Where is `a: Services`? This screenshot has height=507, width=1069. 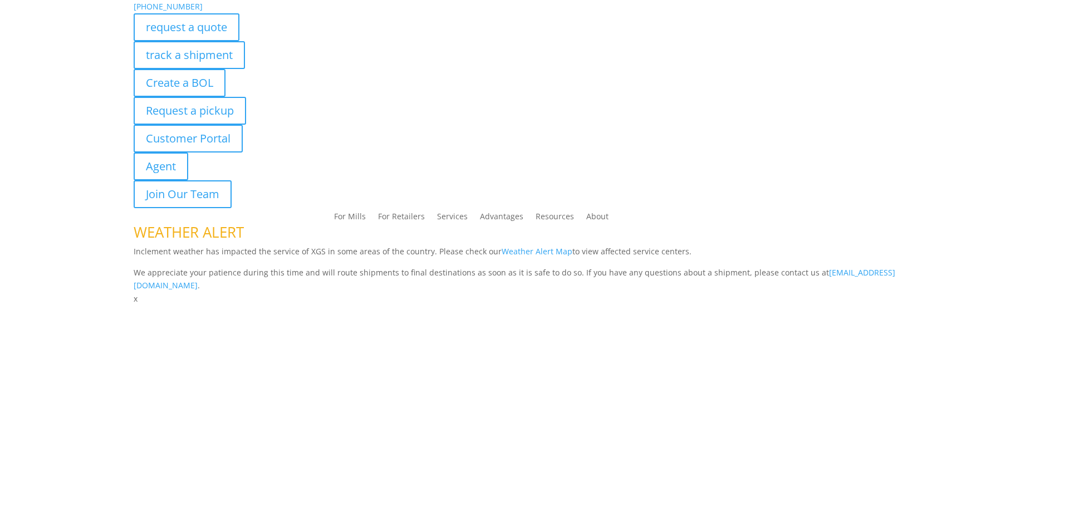 a: Services is located at coordinates (452, 219).